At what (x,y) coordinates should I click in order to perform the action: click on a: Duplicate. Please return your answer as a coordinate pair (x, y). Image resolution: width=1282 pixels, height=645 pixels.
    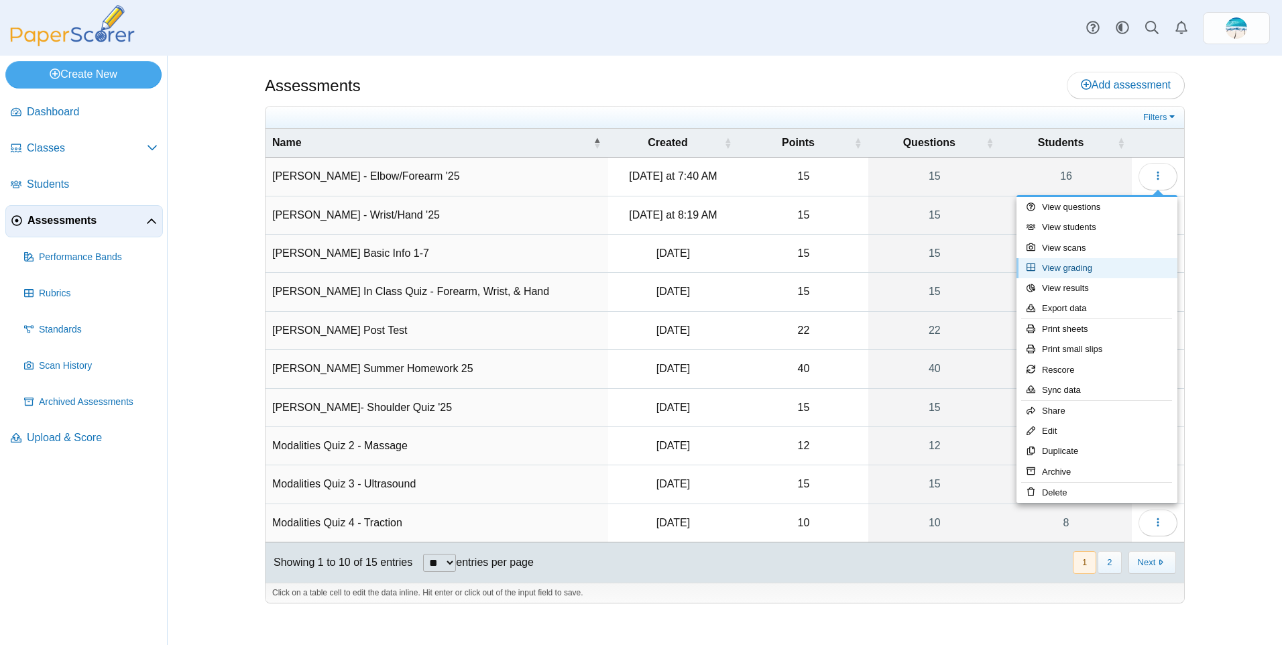
    Looking at the image, I should click on (1097, 451).